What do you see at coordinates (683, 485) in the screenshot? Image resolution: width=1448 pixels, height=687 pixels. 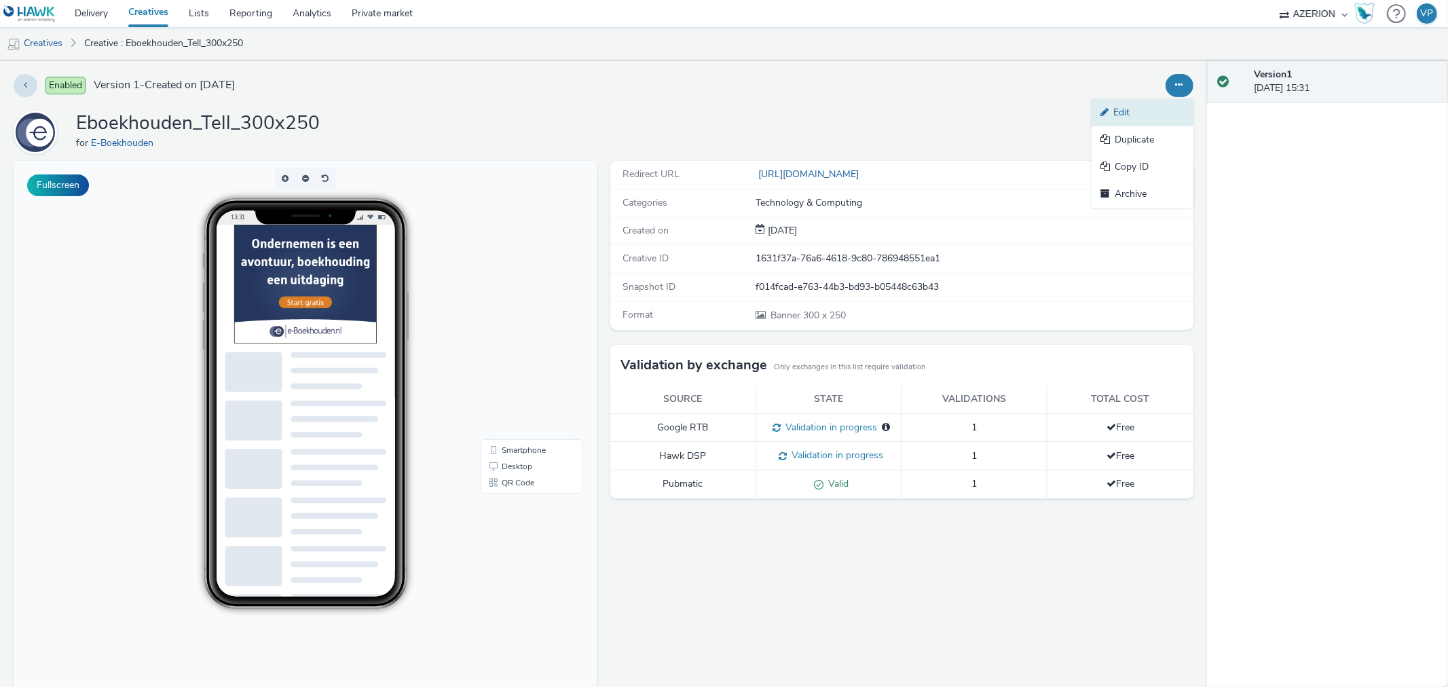 I see `td: Pubmatic` at bounding box center [683, 485].